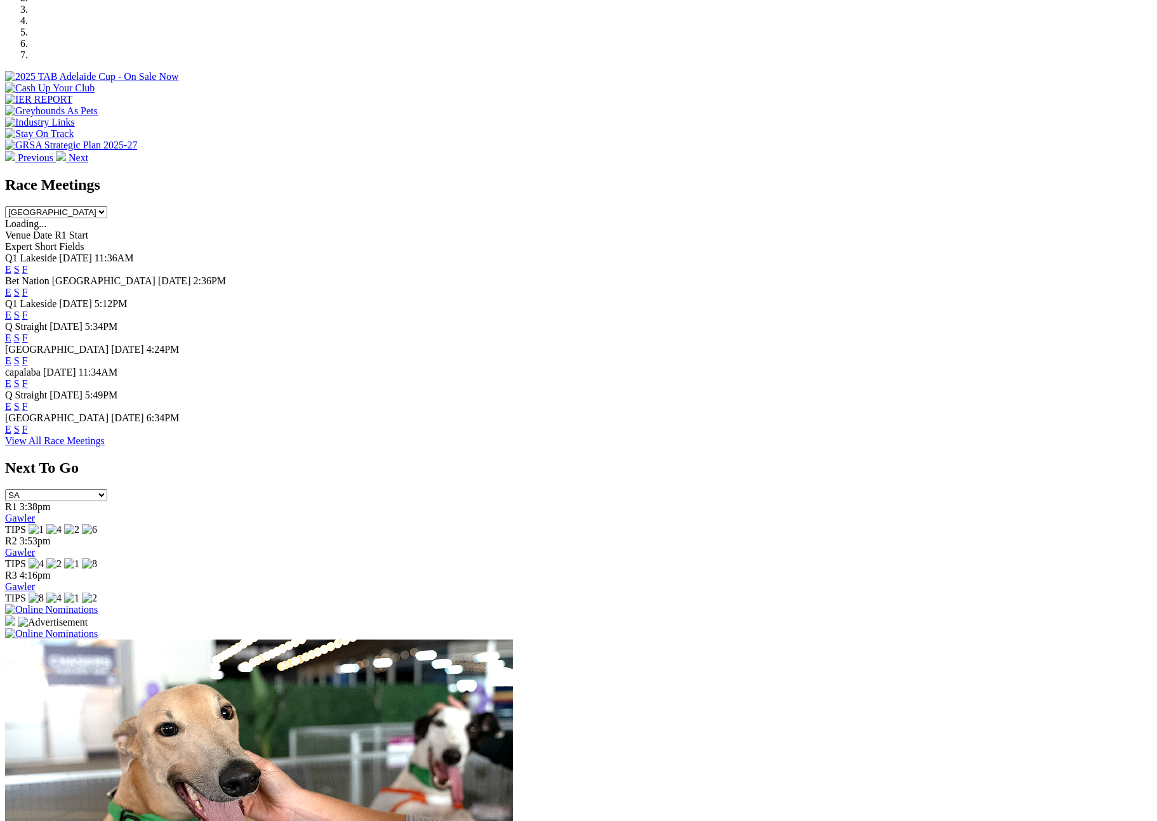 The height and width of the screenshot is (821, 1157). What do you see at coordinates (209, 280) in the screenshot?
I see `span: 2:36PM` at bounding box center [209, 280].